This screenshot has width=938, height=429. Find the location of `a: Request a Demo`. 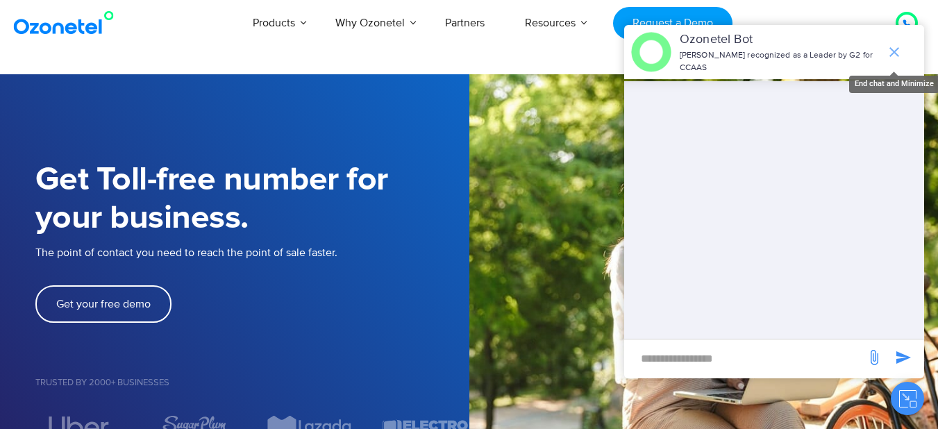

a: Request a Demo is located at coordinates (672, 23).